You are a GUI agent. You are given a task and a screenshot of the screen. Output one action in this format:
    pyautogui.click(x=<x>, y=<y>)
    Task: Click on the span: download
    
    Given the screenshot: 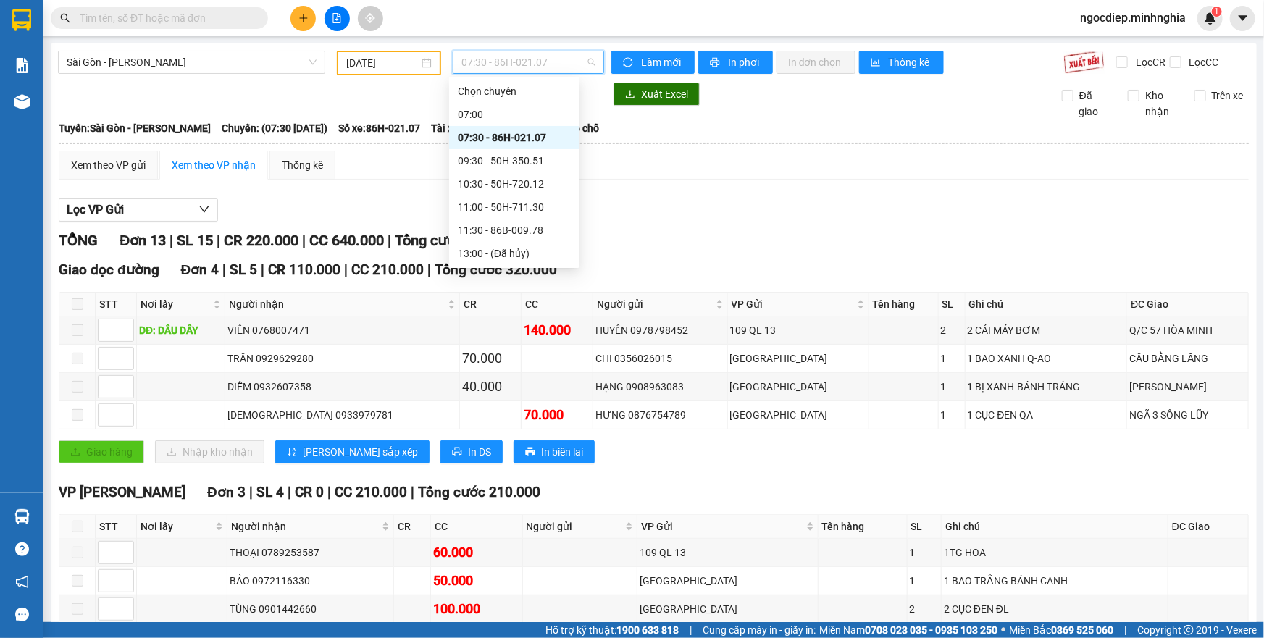 What is the action you would take?
    pyautogui.click(x=630, y=95)
    